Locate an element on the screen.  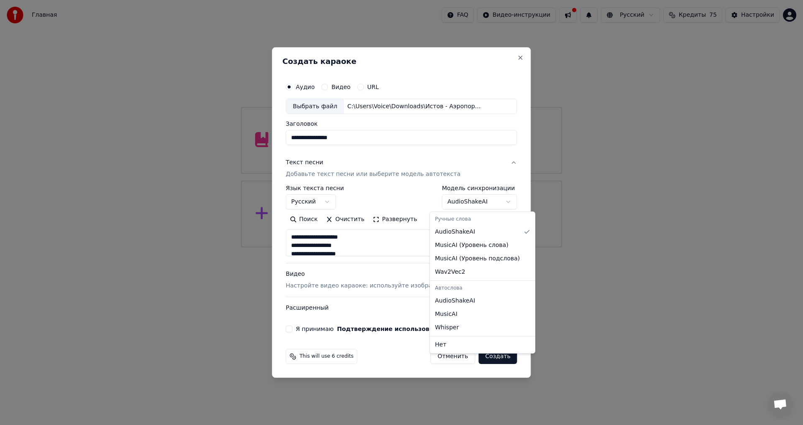
div: Ручные слова is located at coordinates (482, 219).